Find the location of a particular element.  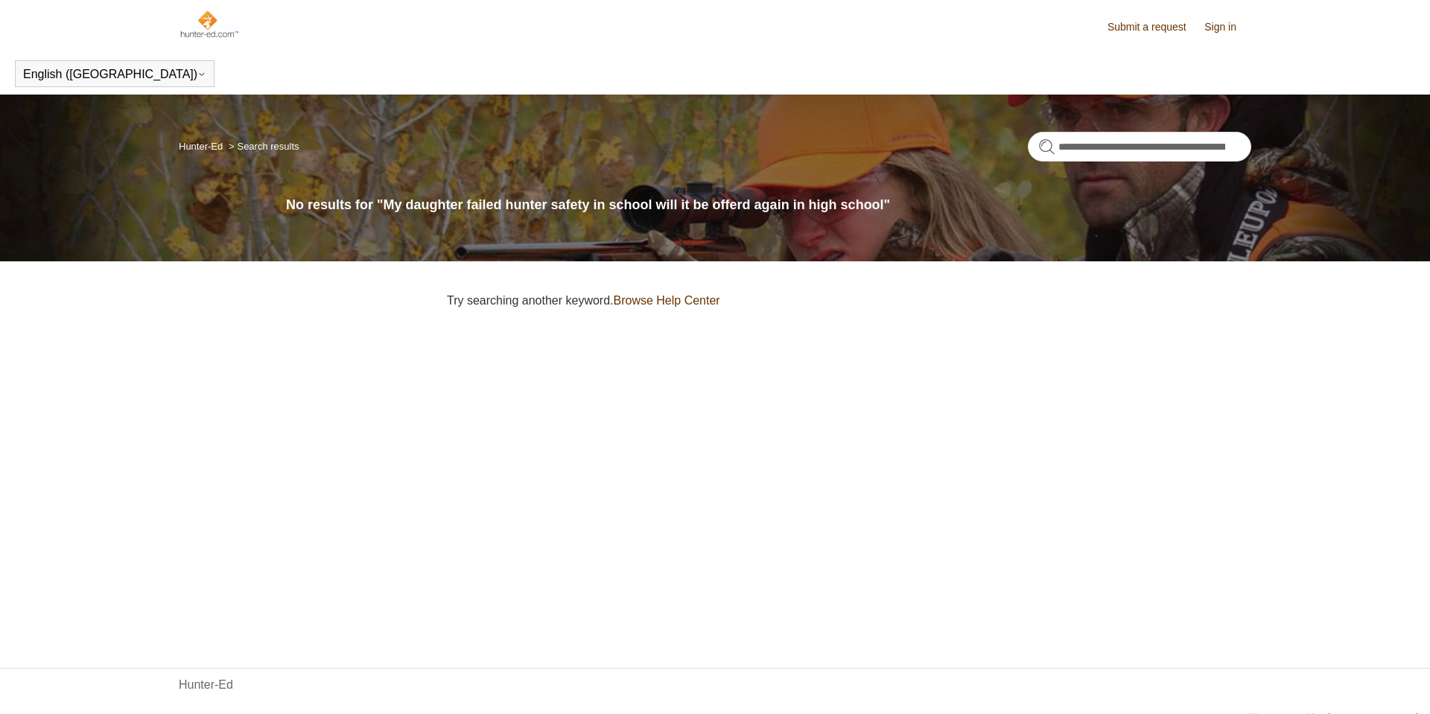

li: Search results is located at coordinates (262, 146).